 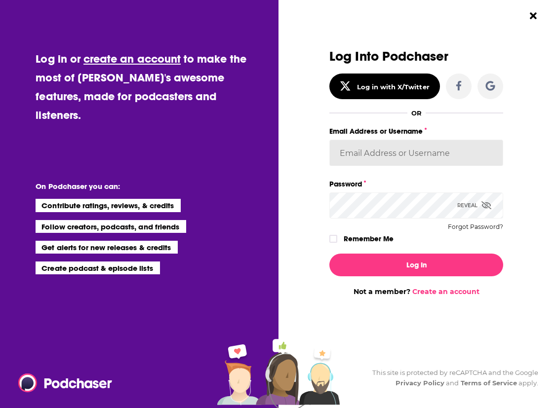 I want to click on li: Follow creators, podcasts, and friends, so click(x=111, y=227).